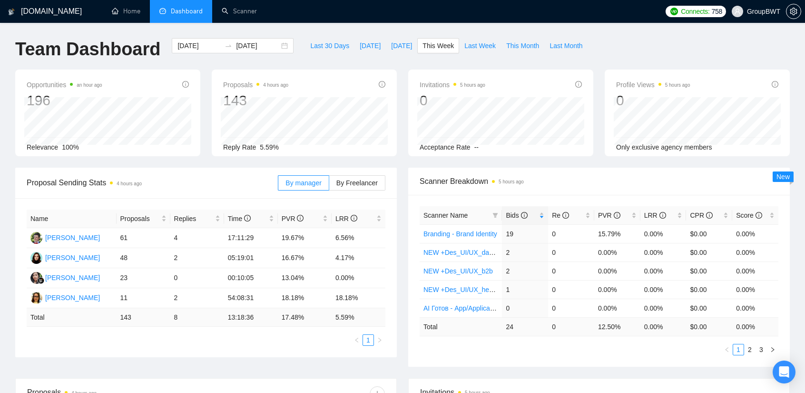 The height and width of the screenshot is (393, 805). Describe the element at coordinates (445, 147) in the screenshot. I see `span: Acceptance Rate` at that location.